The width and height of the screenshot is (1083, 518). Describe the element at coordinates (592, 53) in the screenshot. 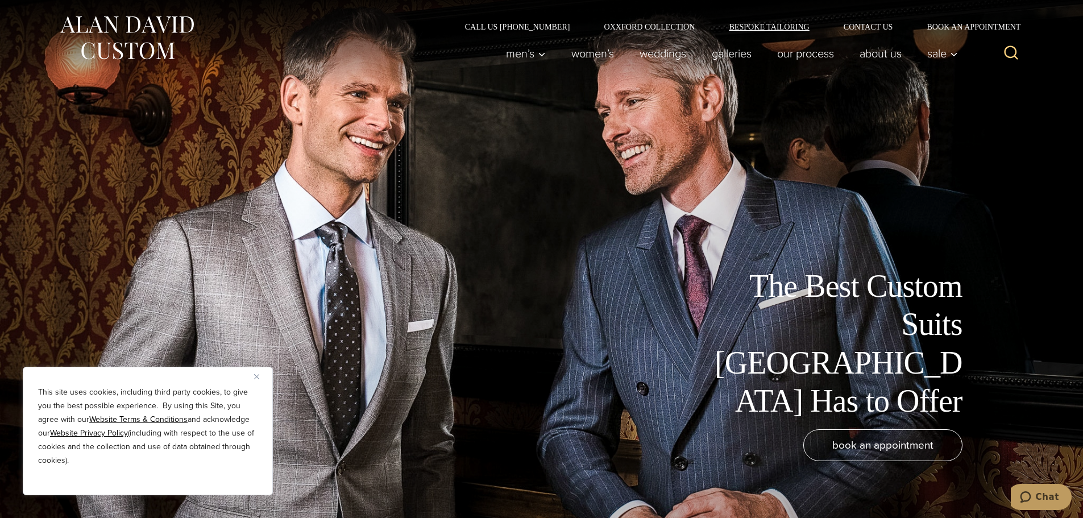

I see `a: Women’s` at that location.